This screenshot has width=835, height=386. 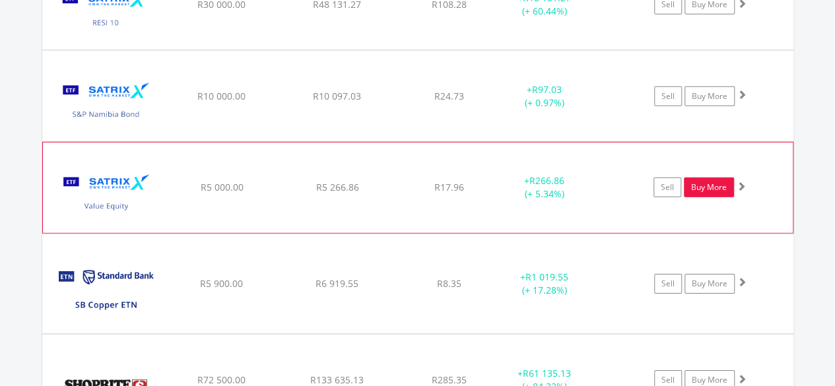 I want to click on span: R8.35, so click(x=449, y=283).